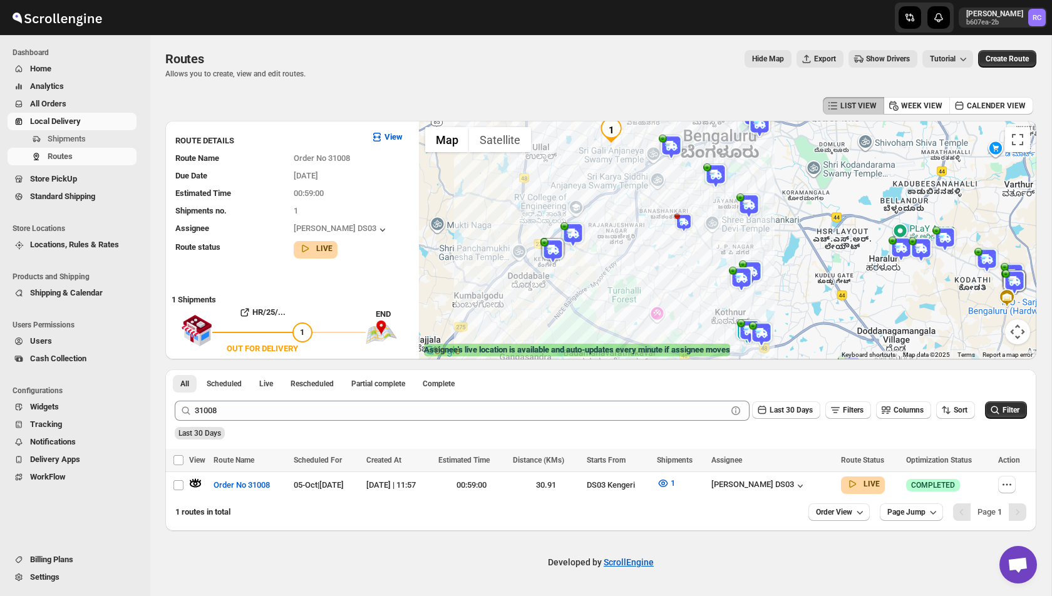 Image resolution: width=1052 pixels, height=596 pixels. Describe the element at coordinates (75, 244) in the screenshot. I see `span: Locations, Rules & Rates` at that location.